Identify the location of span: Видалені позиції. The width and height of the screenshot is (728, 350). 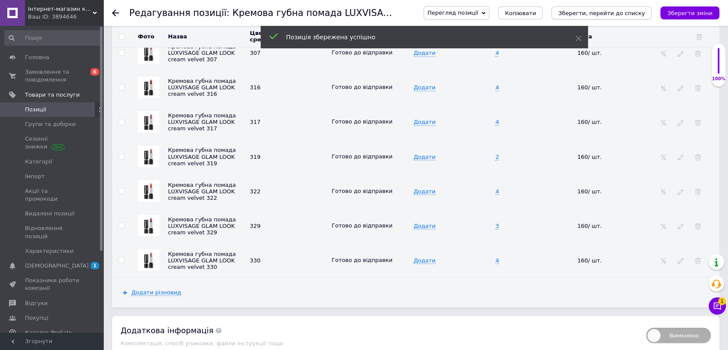
(50, 213).